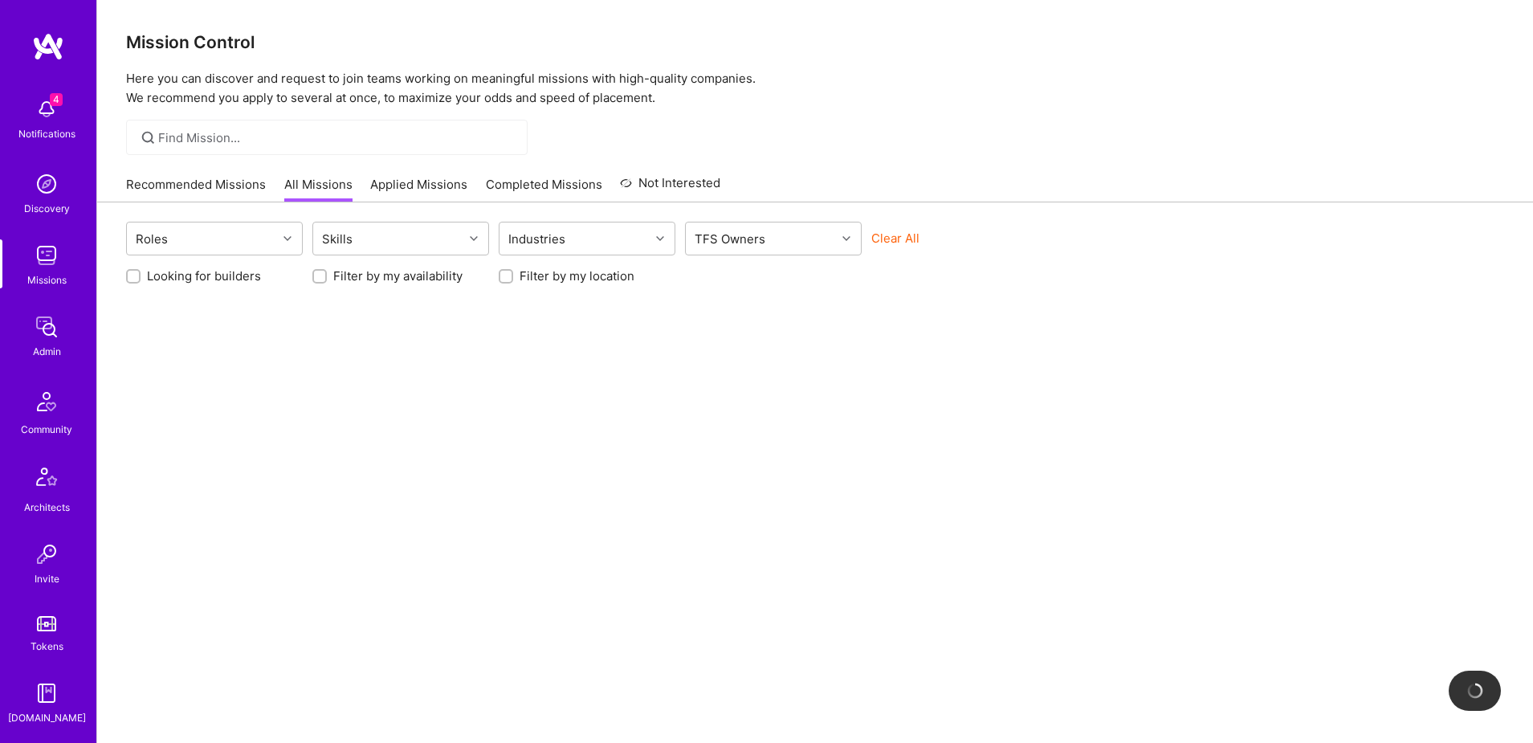  I want to click on div: Discovery, so click(47, 208).